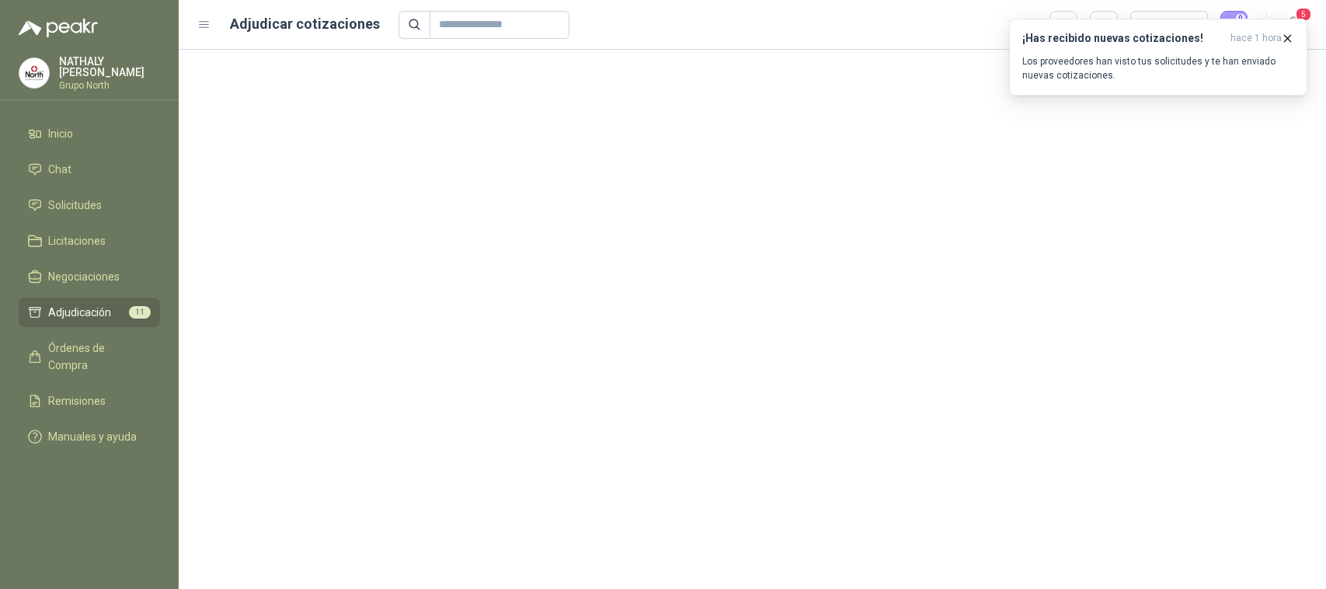 This screenshot has width=1326, height=589. What do you see at coordinates (89, 312) in the screenshot?
I see `a: Adjudicación11` at bounding box center [89, 312].